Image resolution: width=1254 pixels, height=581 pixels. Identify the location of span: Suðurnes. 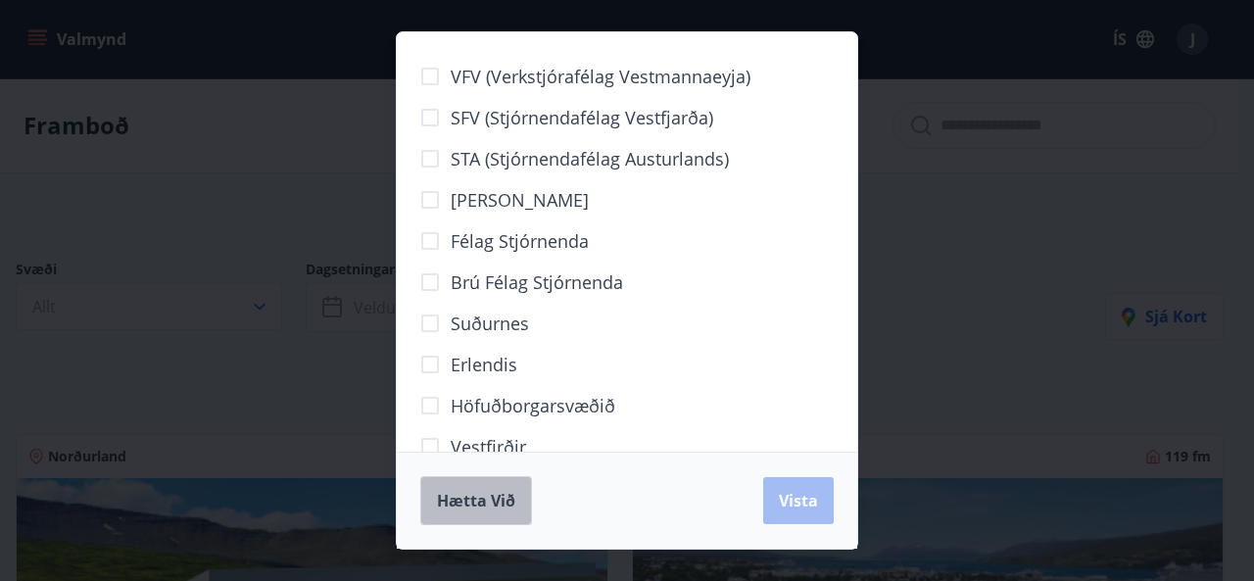
(490, 323).